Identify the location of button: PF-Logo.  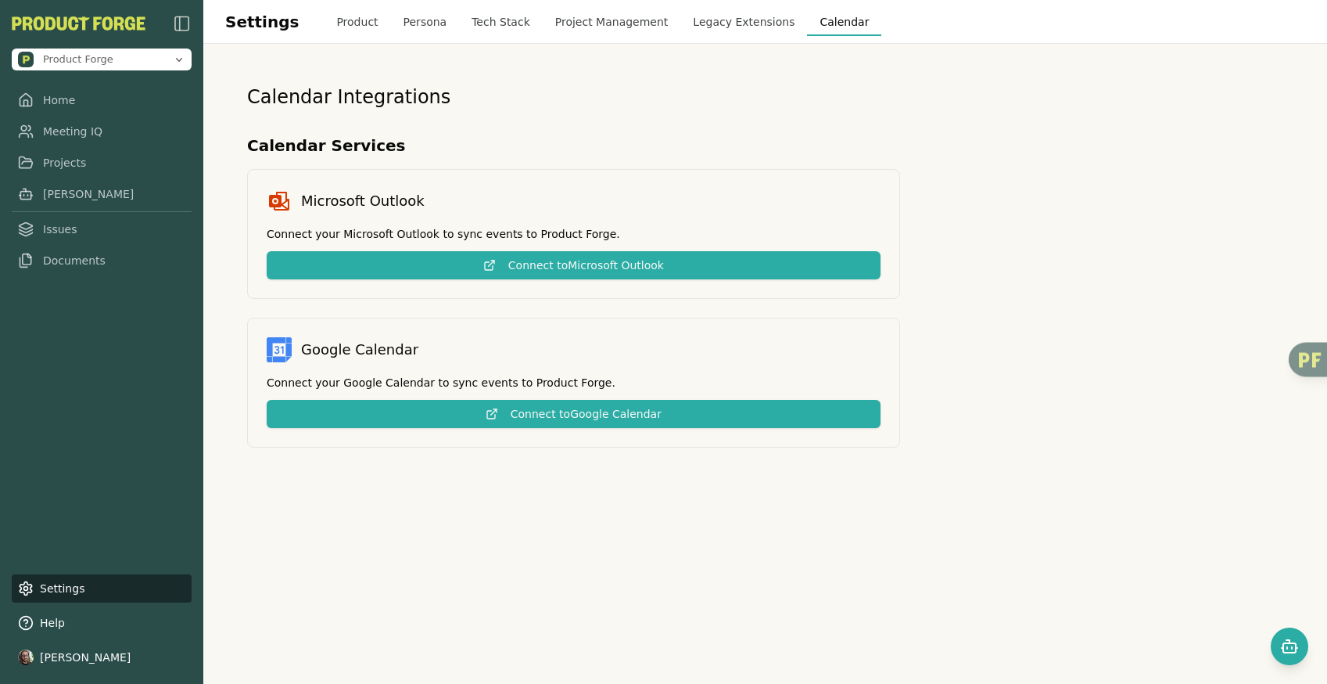
(78, 23).